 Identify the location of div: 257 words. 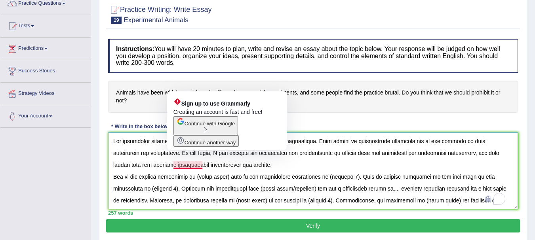
(313, 213).